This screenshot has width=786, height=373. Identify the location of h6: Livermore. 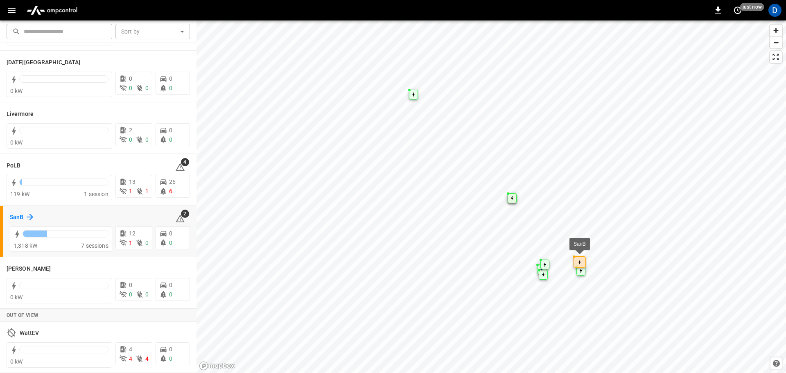
(20, 114).